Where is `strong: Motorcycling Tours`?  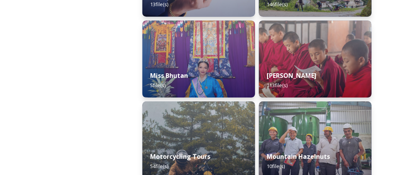 strong: Motorcycling Tours is located at coordinates (180, 157).